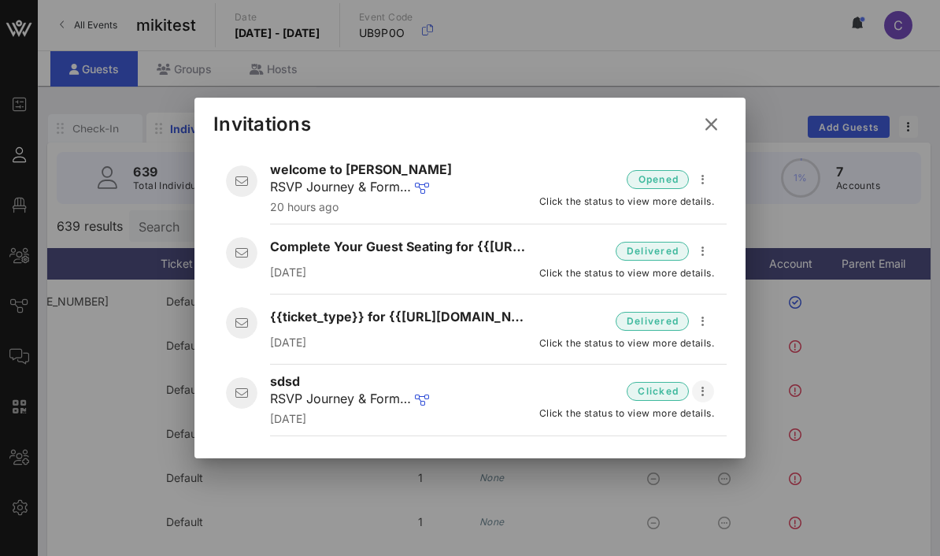 The height and width of the screenshot is (556, 940). Describe the element at coordinates (657, 391) in the screenshot. I see `span: clicked` at that location.